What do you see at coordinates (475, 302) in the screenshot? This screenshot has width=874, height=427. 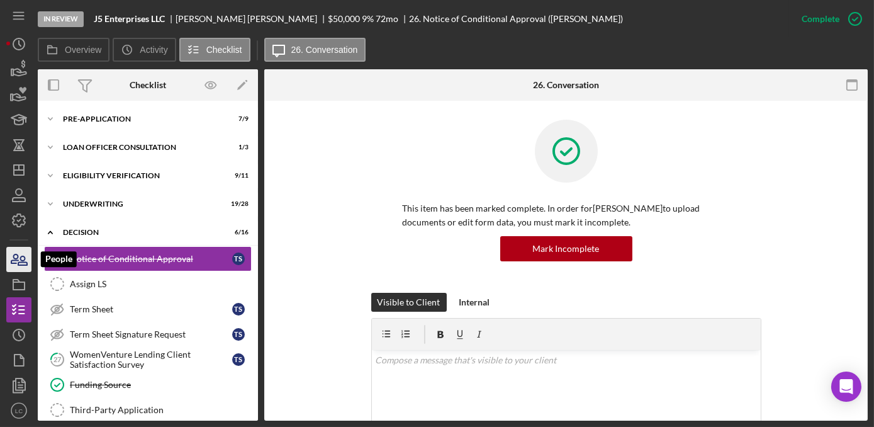 I see `div: Internal` at bounding box center [475, 302].